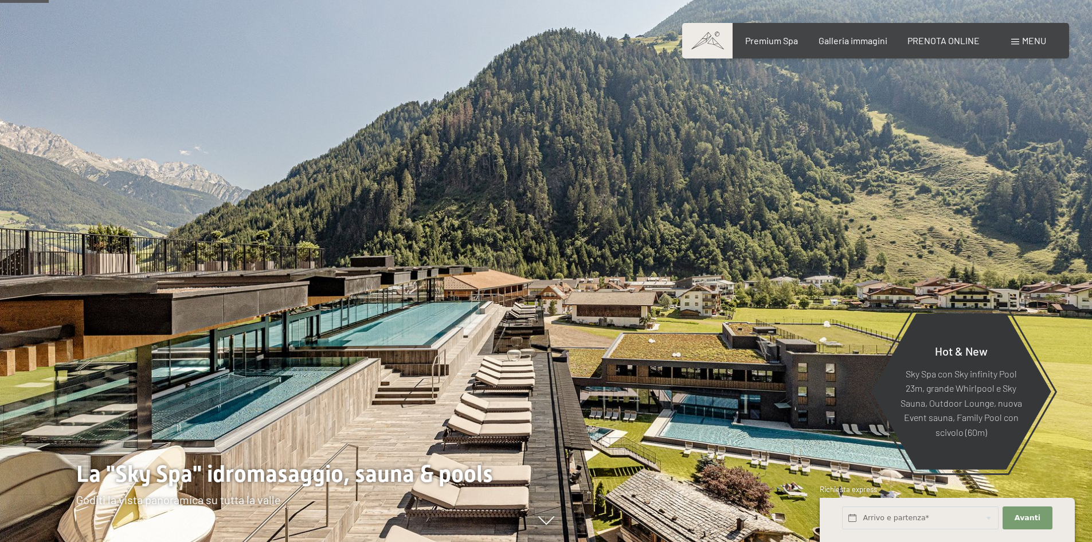 Image resolution: width=1092 pixels, height=542 pixels. I want to click on a: Hot & New Sky Spa con Sky infinity Pool 23m, grande Whirlpool e Sky Sauna, Outdoor Lounge, nuova ..., so click(961, 391).